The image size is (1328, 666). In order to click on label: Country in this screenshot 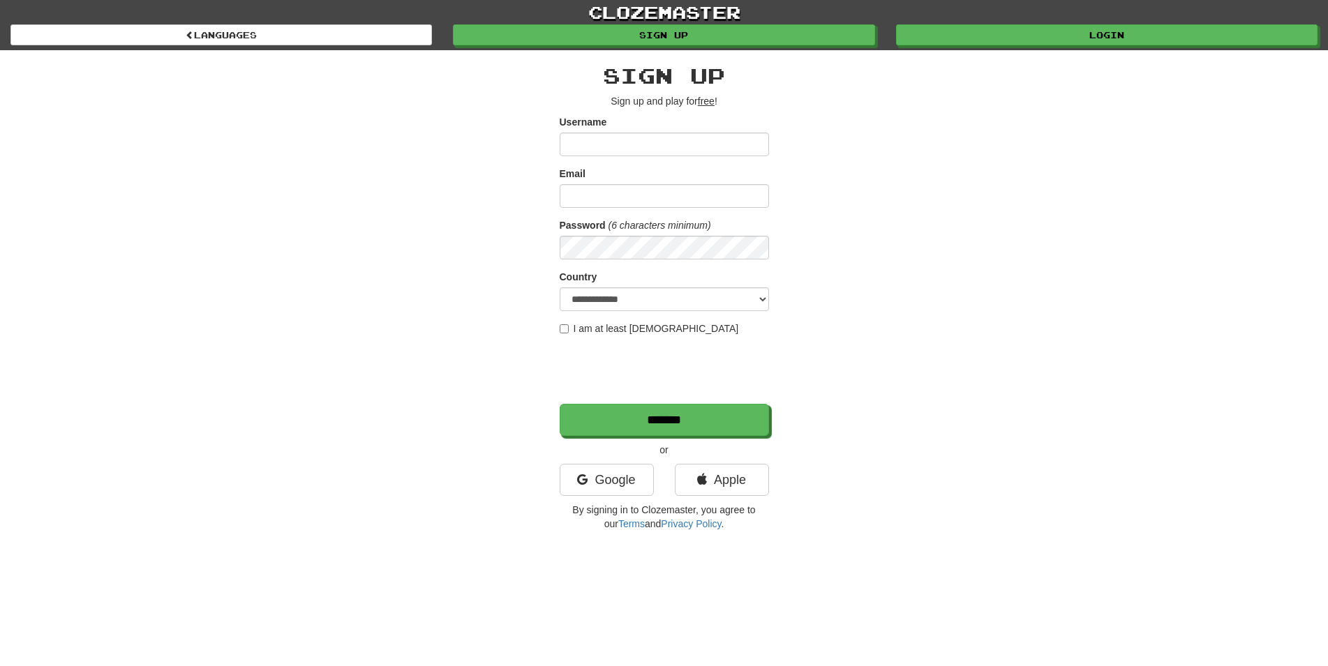, I will do `click(578, 277)`.